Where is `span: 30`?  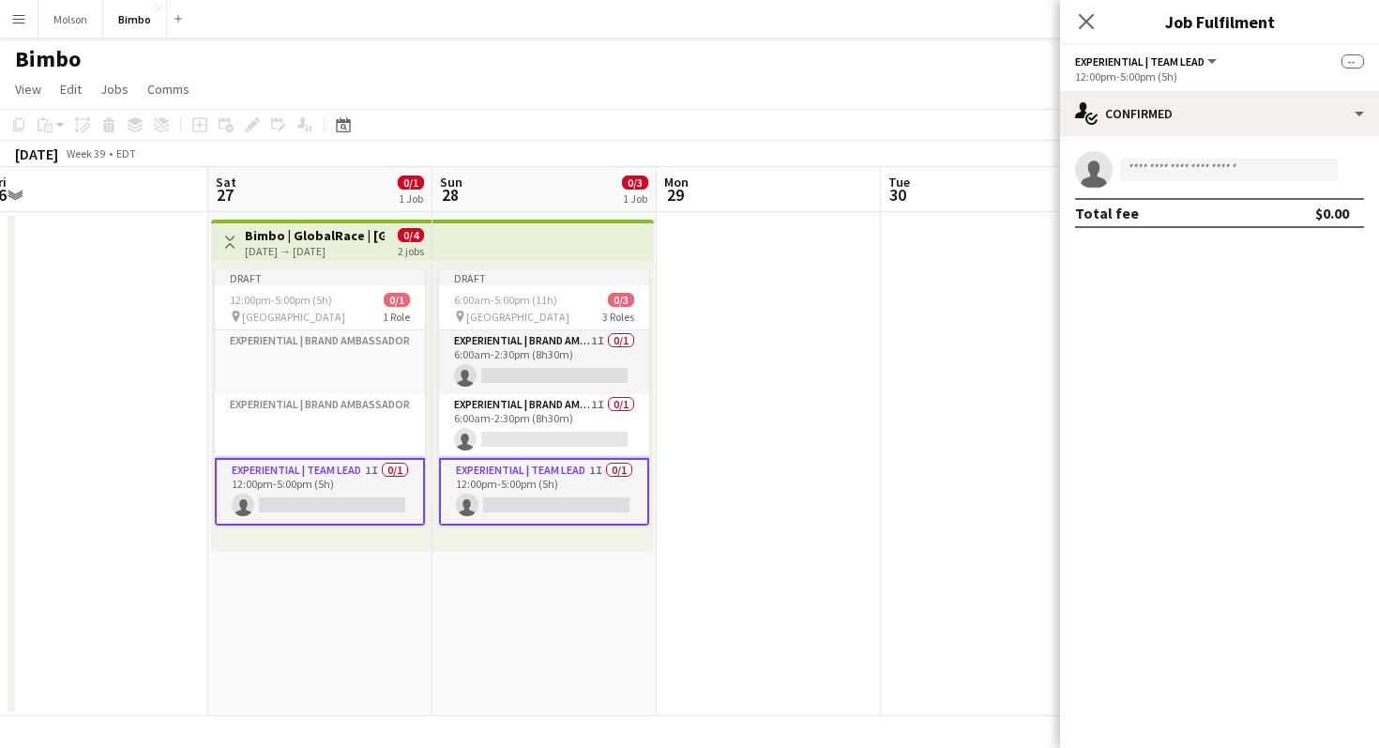
span: 30 is located at coordinates (898, 194).